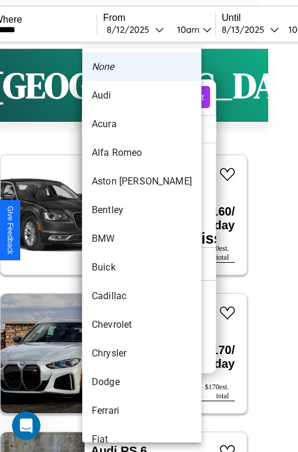 The image size is (298, 452). Describe the element at coordinates (103, 67) in the screenshot. I see `em: None` at that location.